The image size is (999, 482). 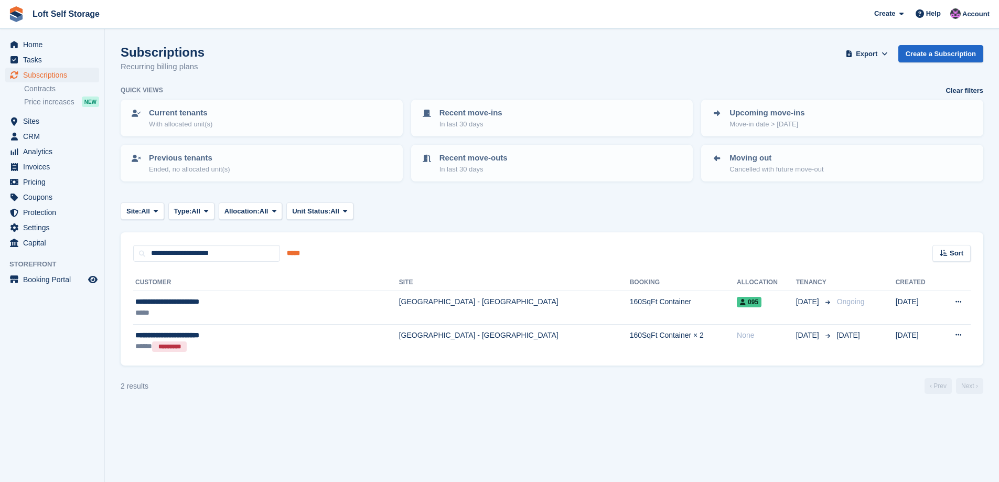 What do you see at coordinates (55, 212) in the screenshot?
I see `span: Protection` at bounding box center [55, 212].